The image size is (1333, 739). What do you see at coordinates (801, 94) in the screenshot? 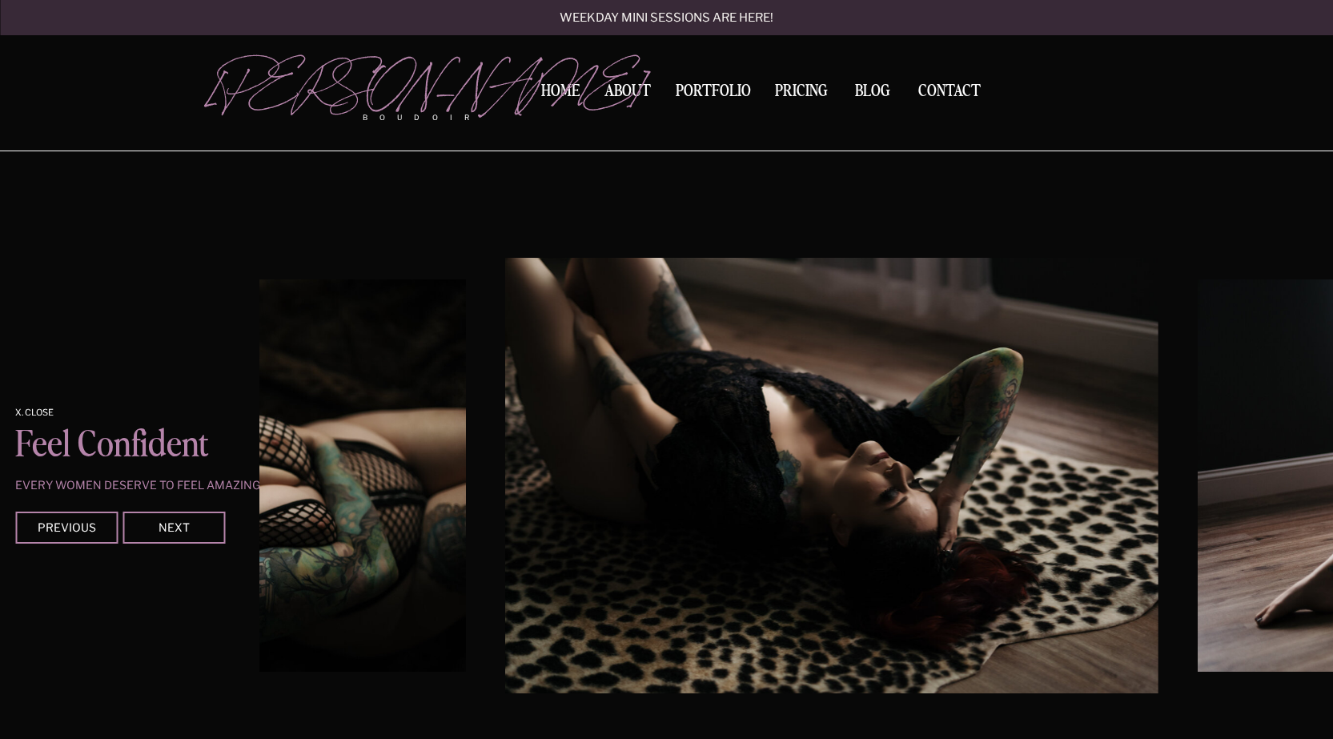
I see `a: Pricing` at bounding box center [801, 94].